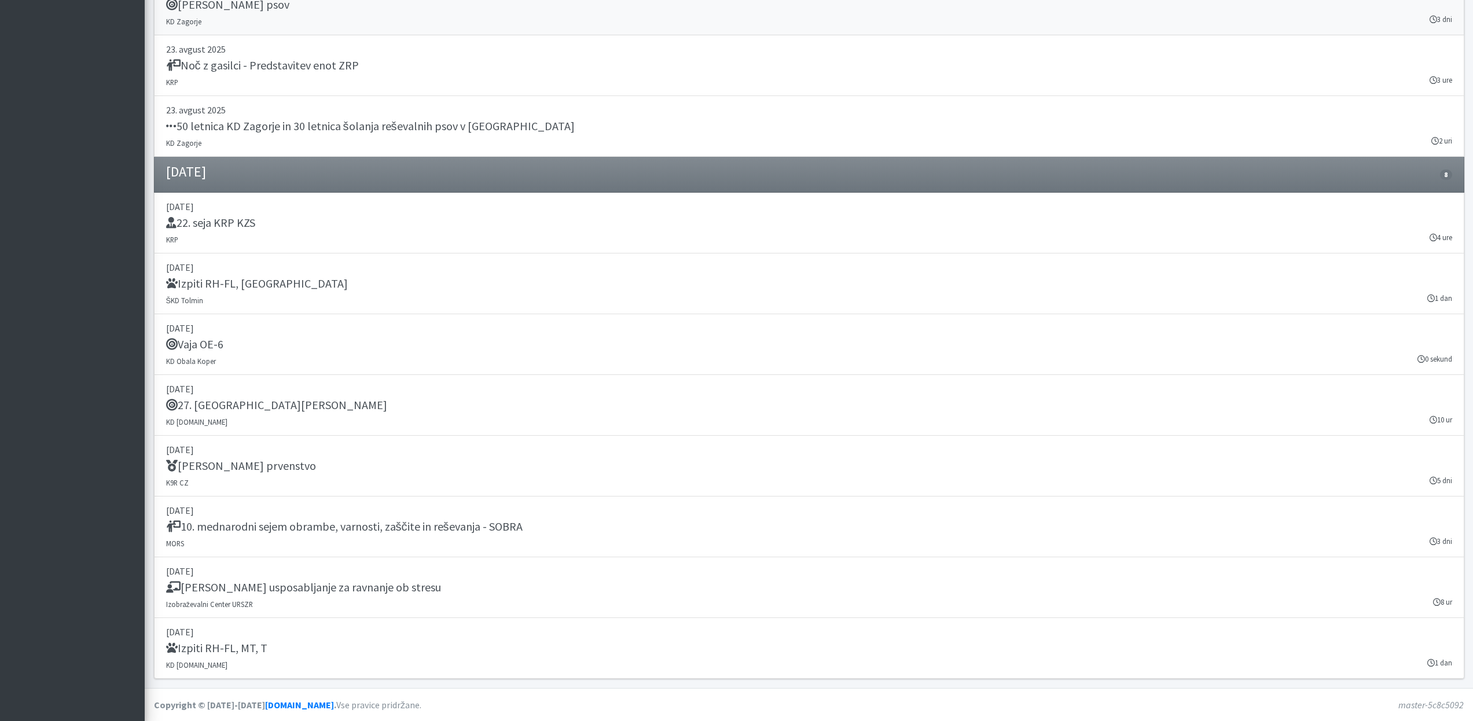 The image size is (1473, 721). I want to click on small: ŠKD Tolmin, so click(185, 300).